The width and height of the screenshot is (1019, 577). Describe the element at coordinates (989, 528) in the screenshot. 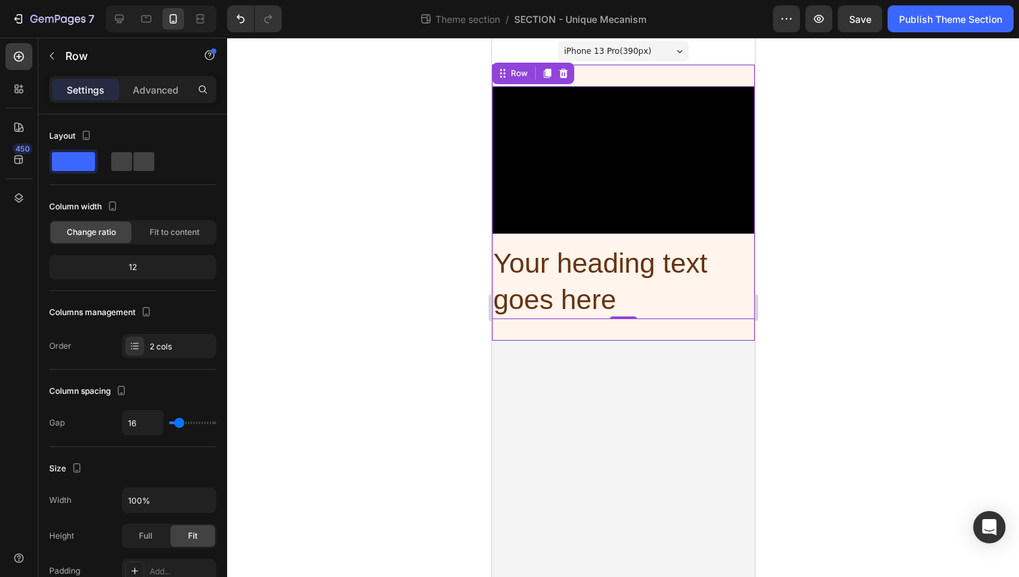

I see `div: Open Intercom Messenger` at that location.